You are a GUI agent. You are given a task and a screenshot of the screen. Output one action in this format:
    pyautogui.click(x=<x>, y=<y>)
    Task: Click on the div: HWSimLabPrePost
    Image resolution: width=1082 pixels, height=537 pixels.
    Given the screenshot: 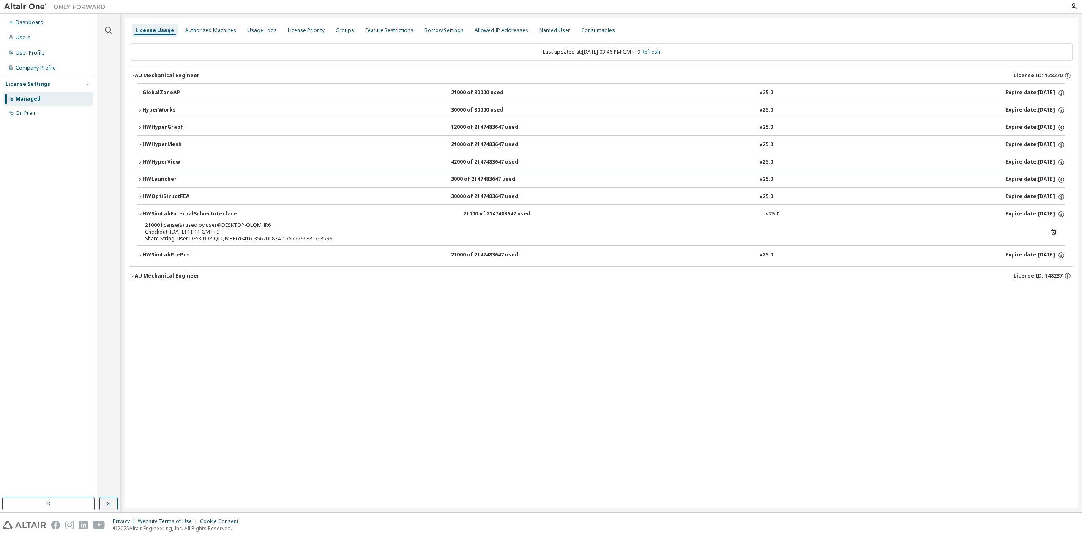 What is the action you would take?
    pyautogui.click(x=180, y=255)
    